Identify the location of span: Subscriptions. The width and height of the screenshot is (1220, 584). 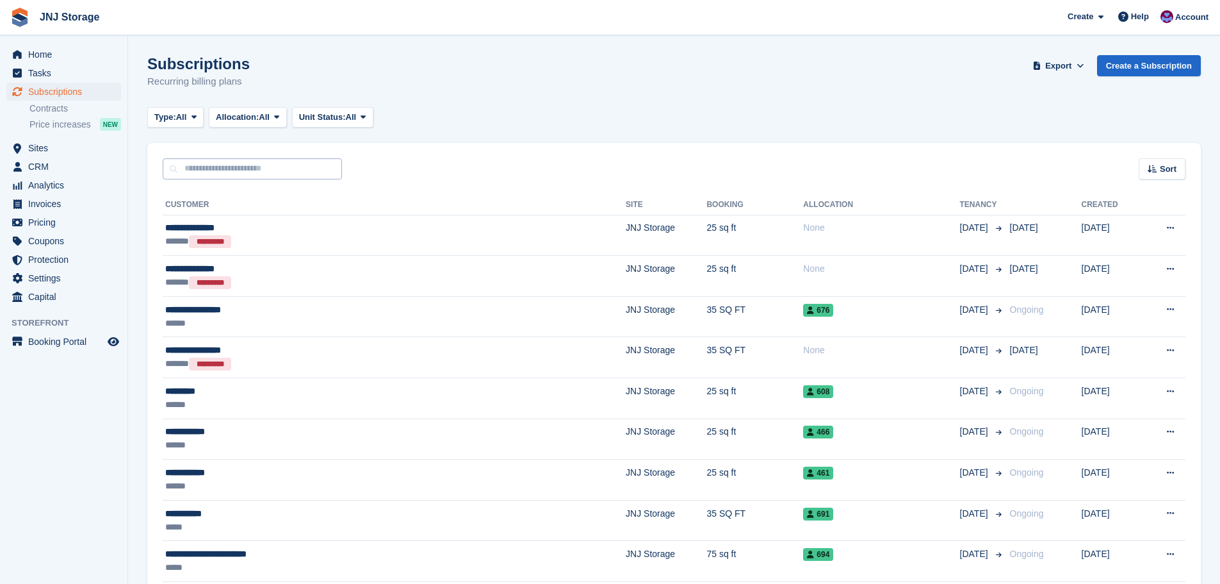
(67, 92).